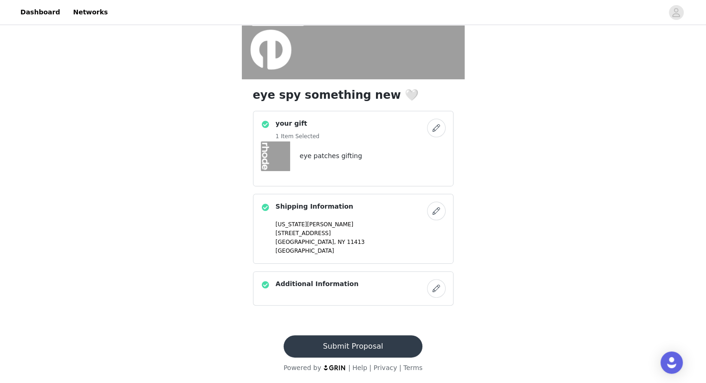  What do you see at coordinates (334, 367) in the screenshot?
I see `img: logo` at bounding box center [334, 367].